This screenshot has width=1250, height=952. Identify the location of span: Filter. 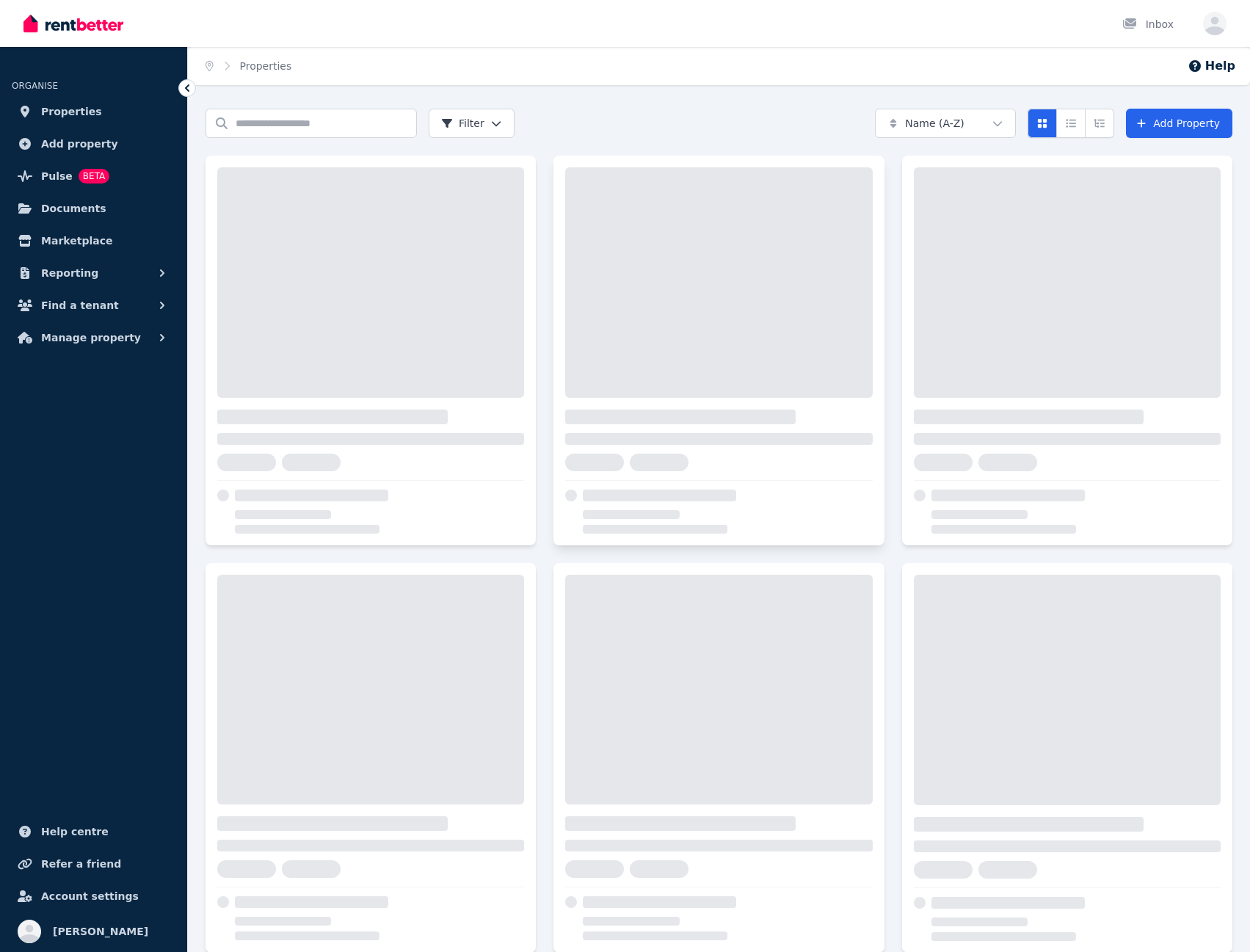
(463, 124).